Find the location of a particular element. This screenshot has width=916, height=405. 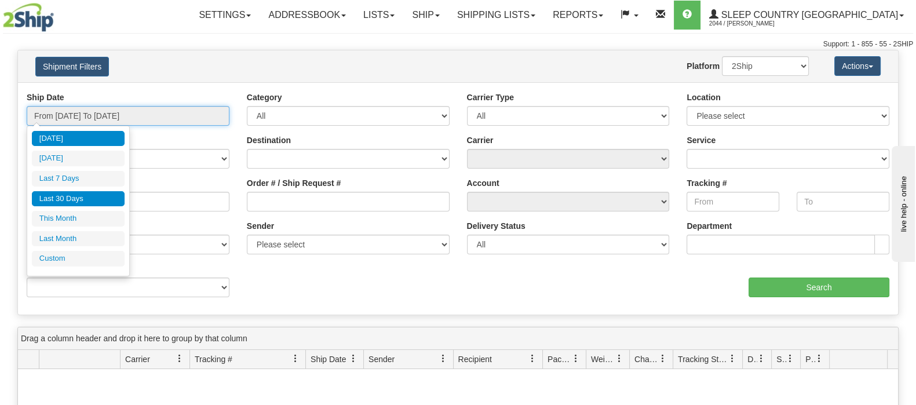

span: Weight is located at coordinates (603, 359).